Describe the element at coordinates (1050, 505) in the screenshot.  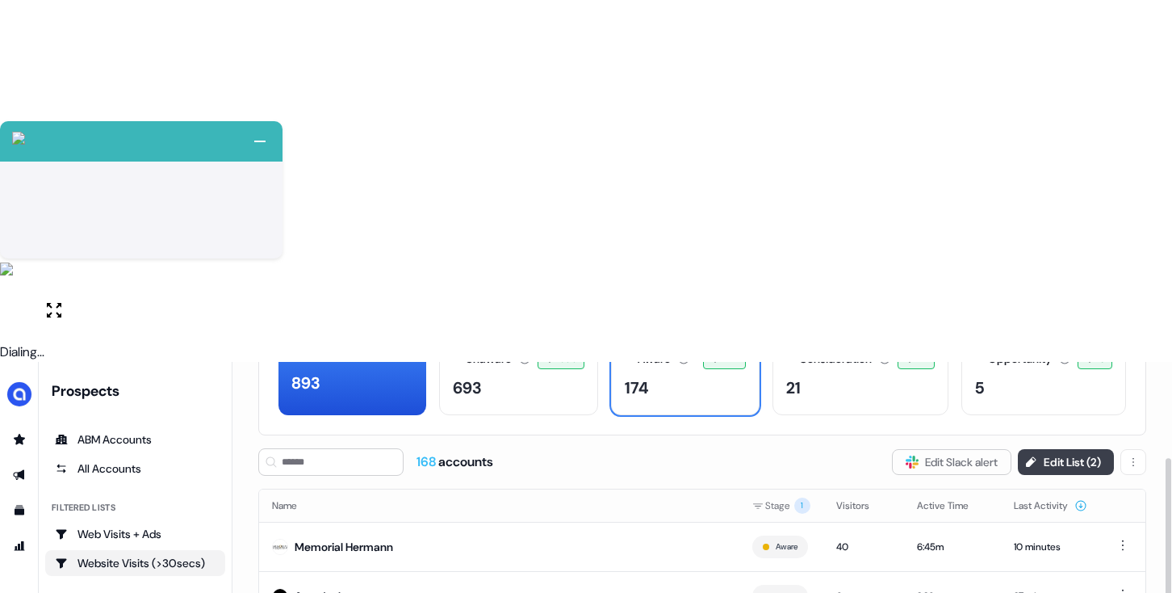
I see `button: Last Activity` at that location.